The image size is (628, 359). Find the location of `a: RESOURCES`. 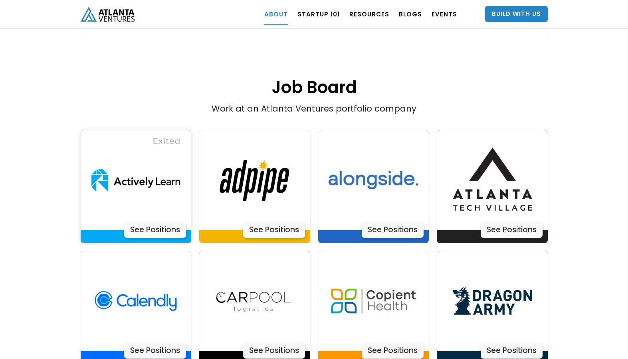

a: RESOURCES is located at coordinates (369, 14).